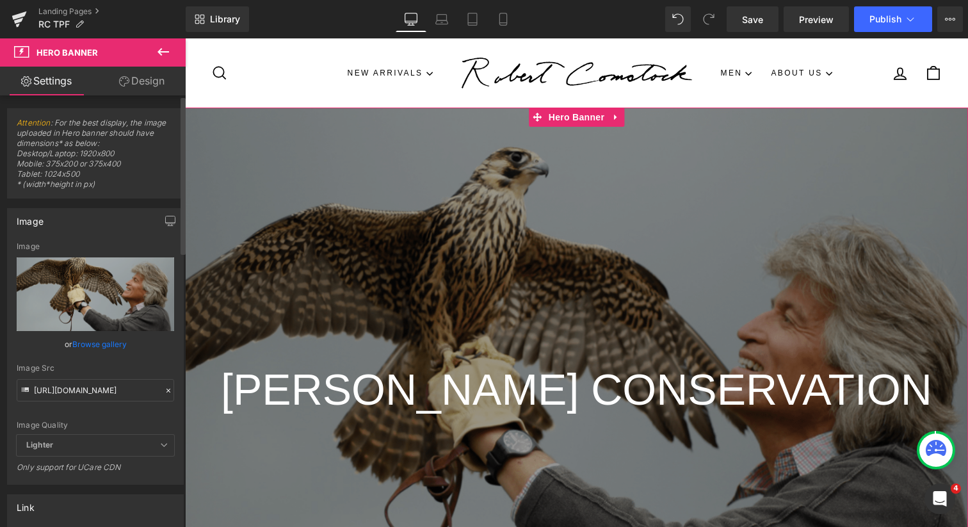  I want to click on span: RC TPF, so click(54, 24).